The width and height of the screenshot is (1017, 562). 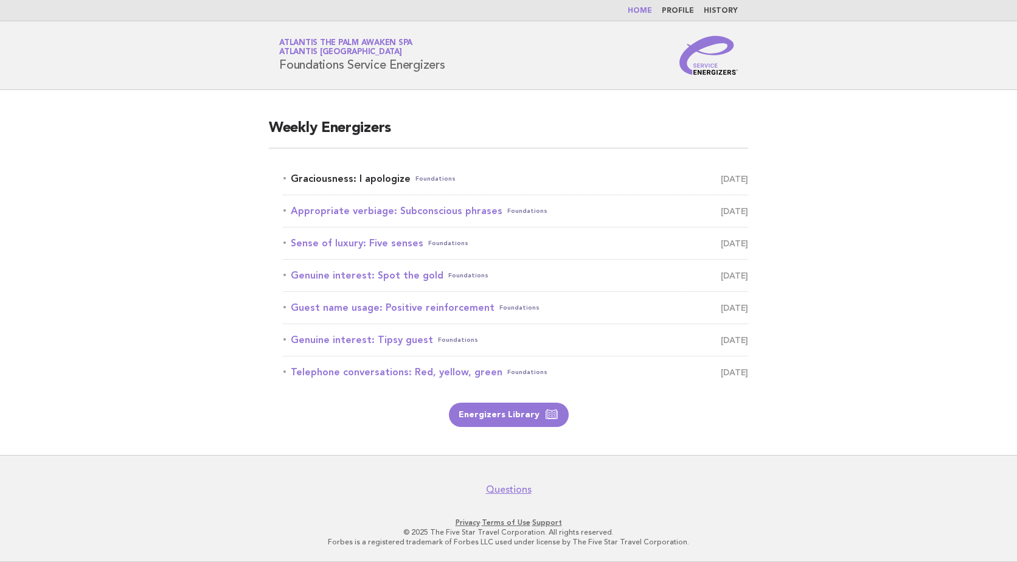 What do you see at coordinates (509, 490) in the screenshot?
I see `a: Questions` at bounding box center [509, 490].